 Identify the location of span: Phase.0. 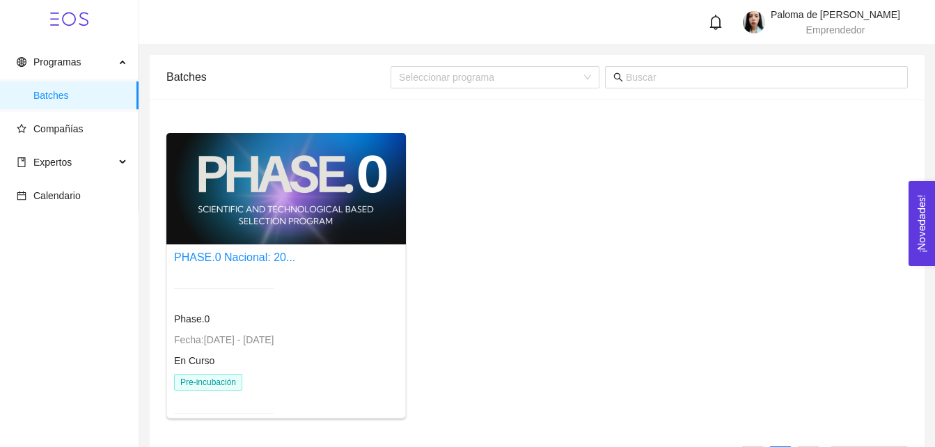
(191, 319).